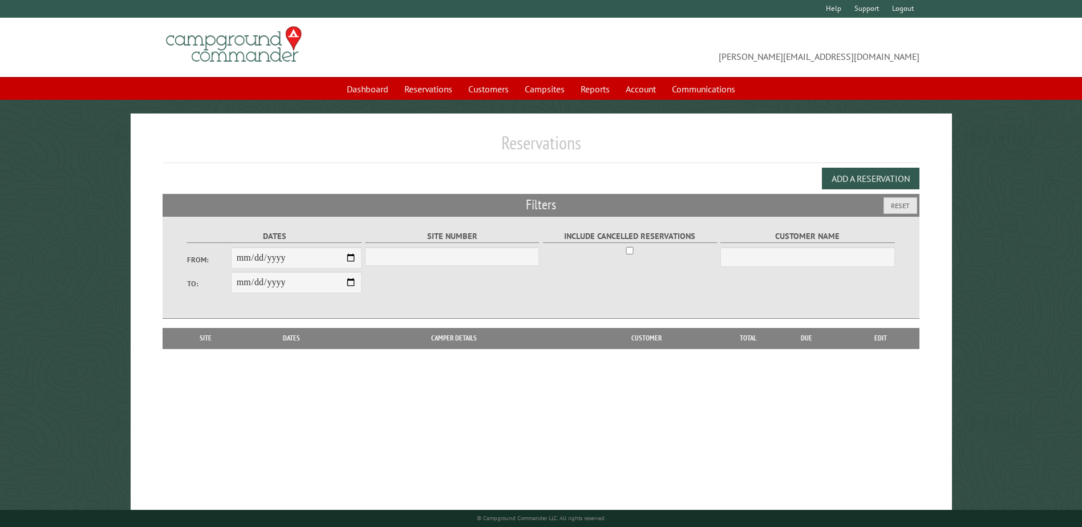  Describe the element at coordinates (274, 236) in the screenshot. I see `label: Dates` at that location.